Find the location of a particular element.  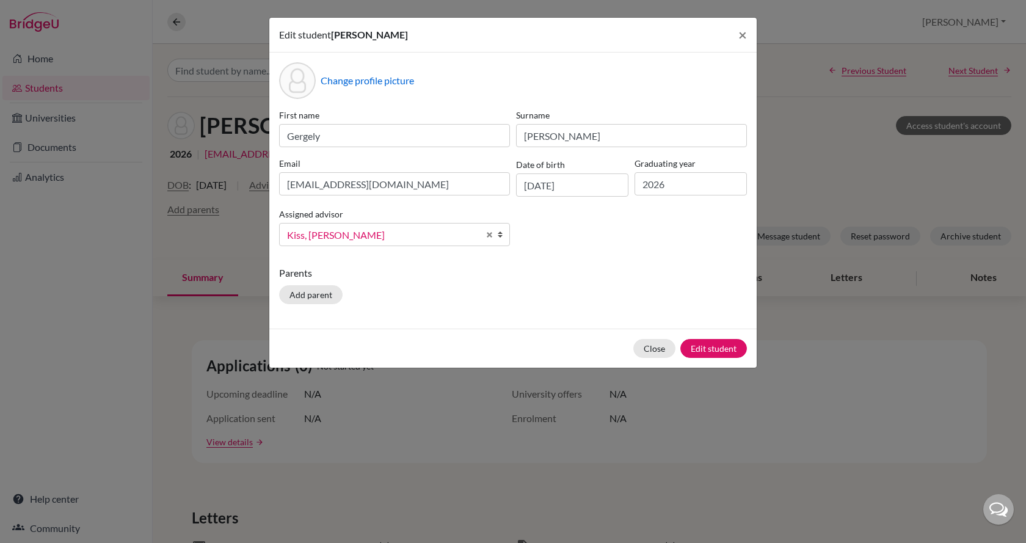

label: Graduating year is located at coordinates (690, 163).